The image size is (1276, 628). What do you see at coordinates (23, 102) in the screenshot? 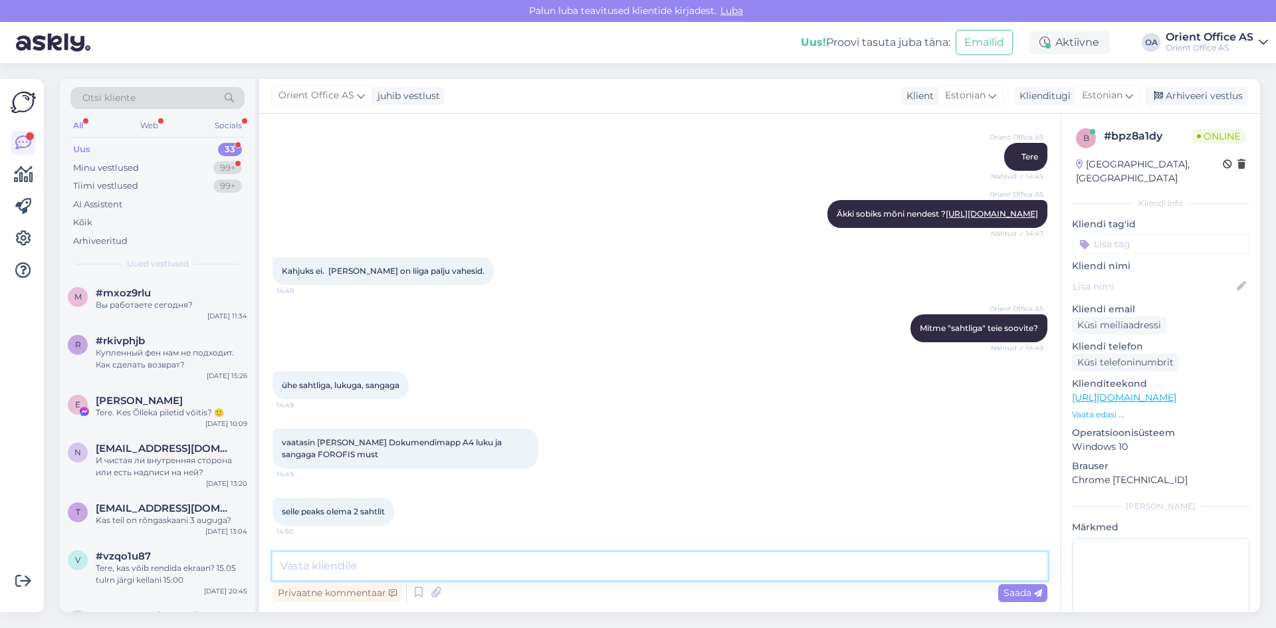
I see `img: Askly Logo` at bounding box center [23, 102].